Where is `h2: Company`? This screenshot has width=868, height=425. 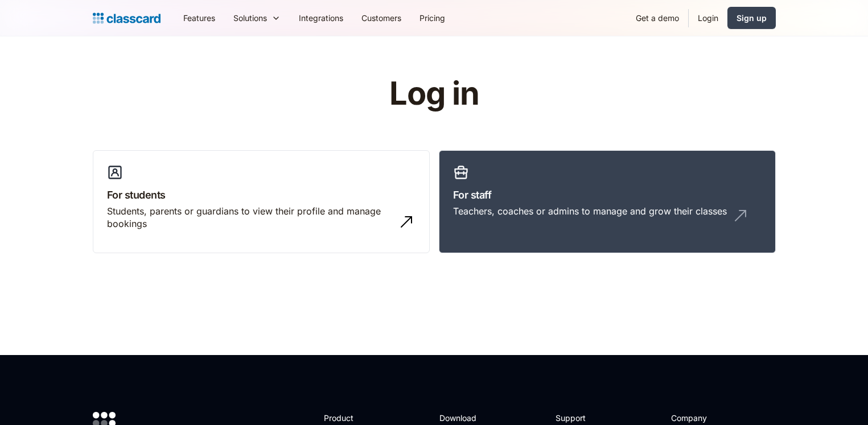
h2: Company is located at coordinates (709, 418).